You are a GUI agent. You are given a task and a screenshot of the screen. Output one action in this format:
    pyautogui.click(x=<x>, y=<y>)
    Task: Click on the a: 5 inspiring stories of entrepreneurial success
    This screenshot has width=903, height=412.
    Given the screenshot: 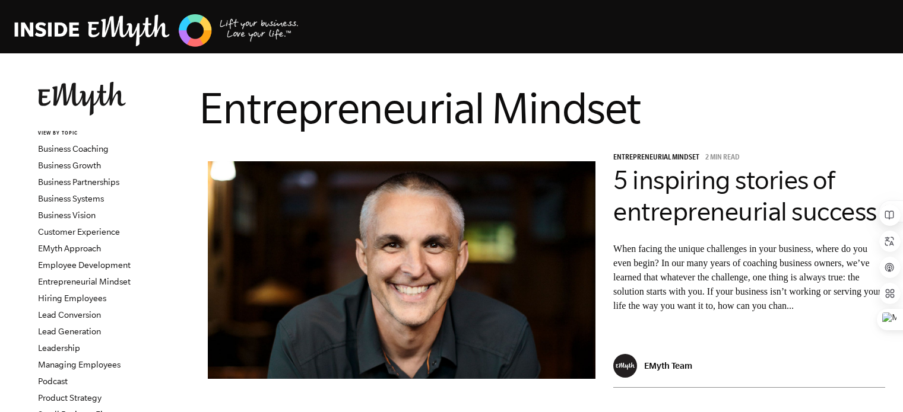 What is the action you would take?
    pyautogui.click(x=745, y=196)
    